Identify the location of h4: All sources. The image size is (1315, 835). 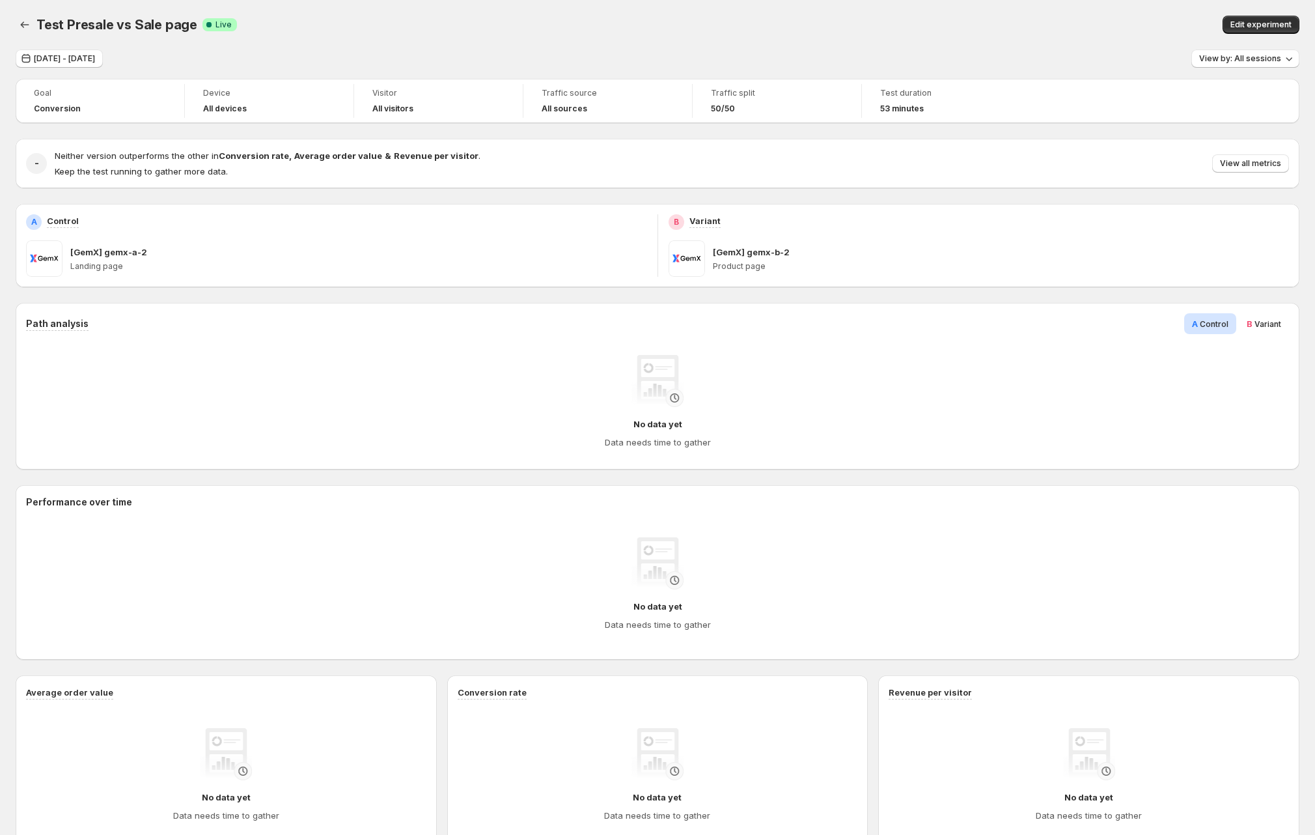
(564, 109).